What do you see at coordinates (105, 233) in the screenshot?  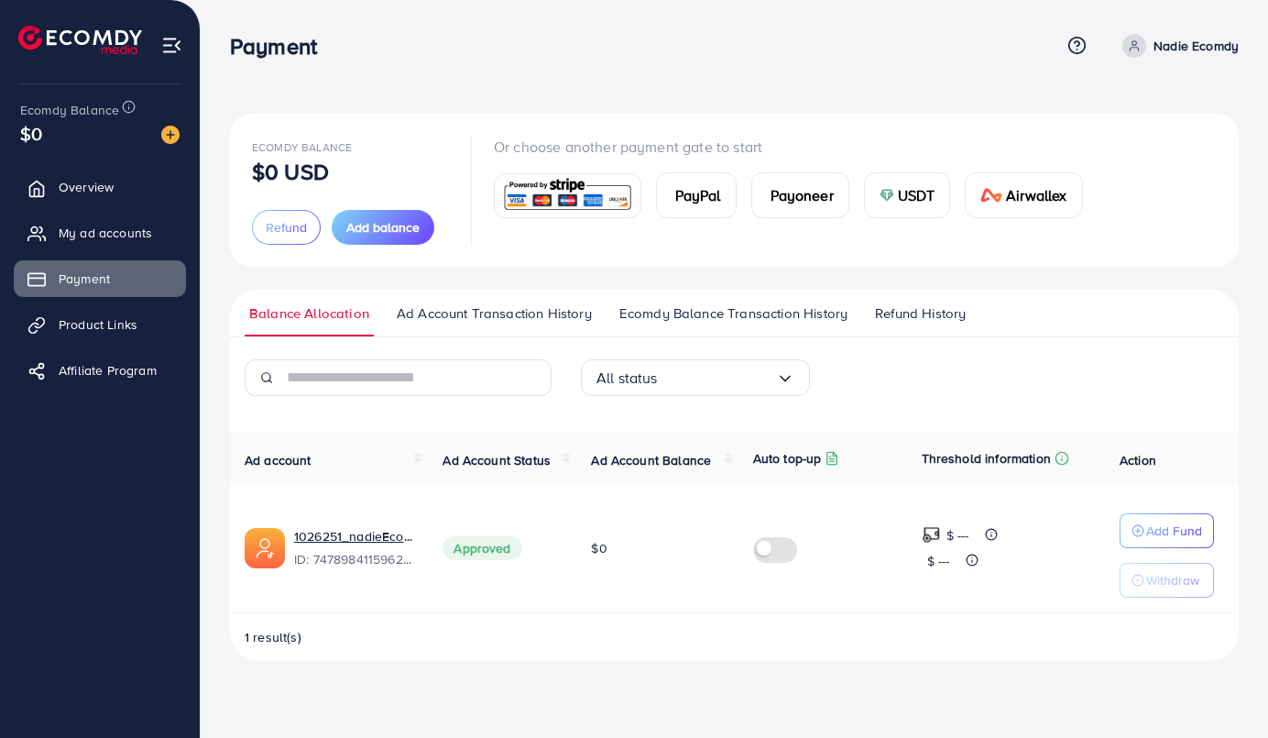 I see `span: My ad accounts` at bounding box center [105, 233].